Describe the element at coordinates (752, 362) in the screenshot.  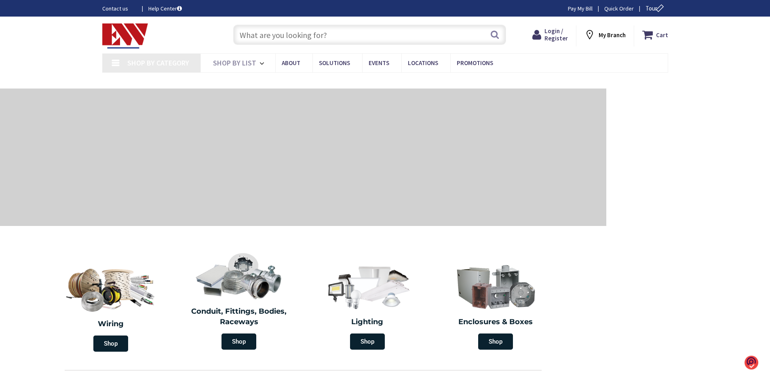
I see `img: o1IwAAAABJRU5ErkJggg==` at that location.